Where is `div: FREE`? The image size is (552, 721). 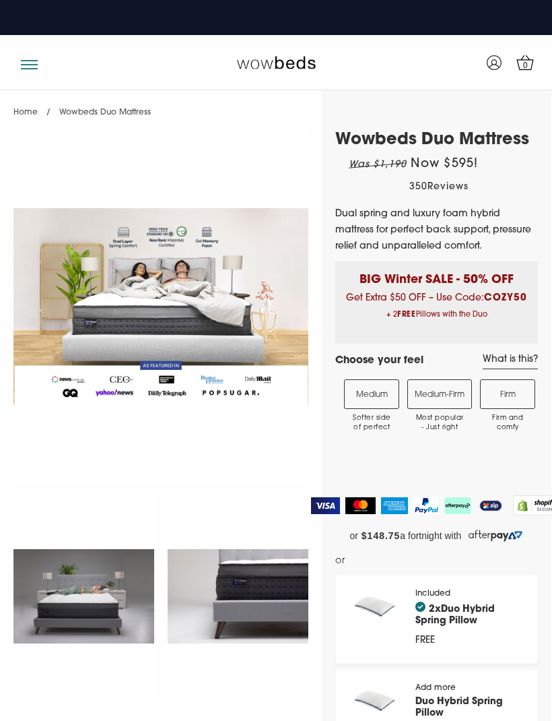 div: FREE is located at coordinates (425, 640).